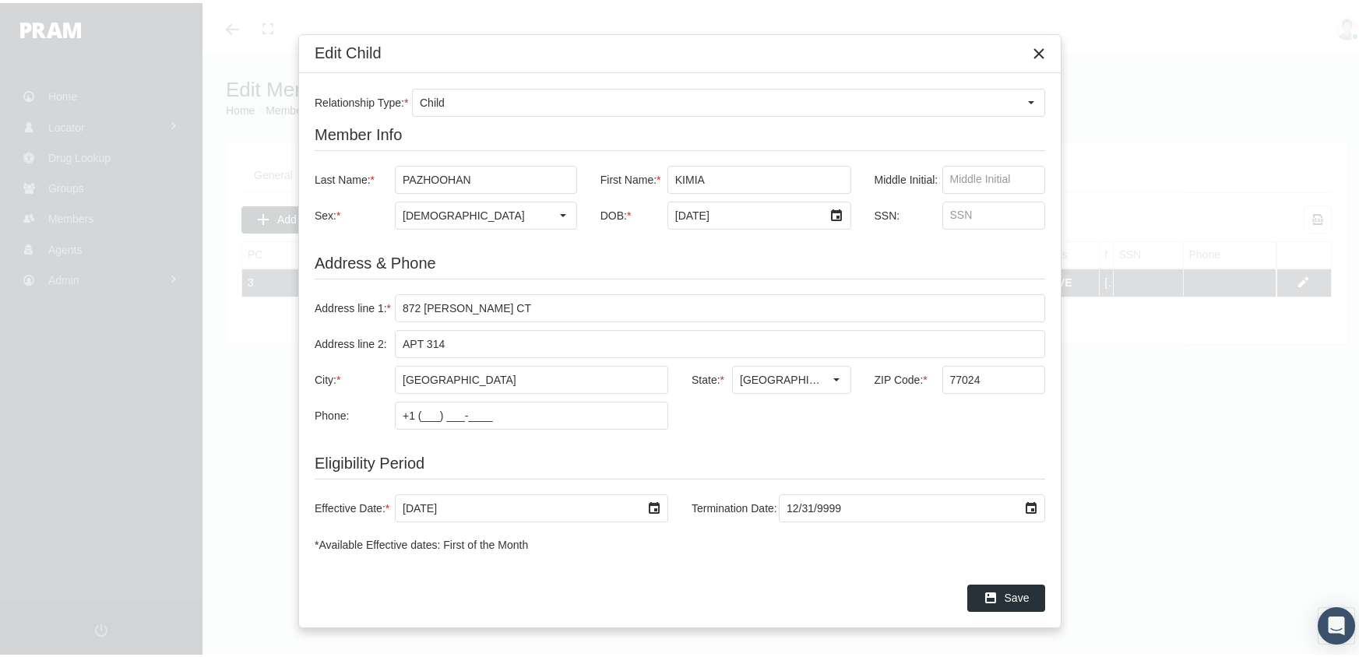 This screenshot has width=1359, height=657. I want to click on span: SSN:, so click(887, 213).